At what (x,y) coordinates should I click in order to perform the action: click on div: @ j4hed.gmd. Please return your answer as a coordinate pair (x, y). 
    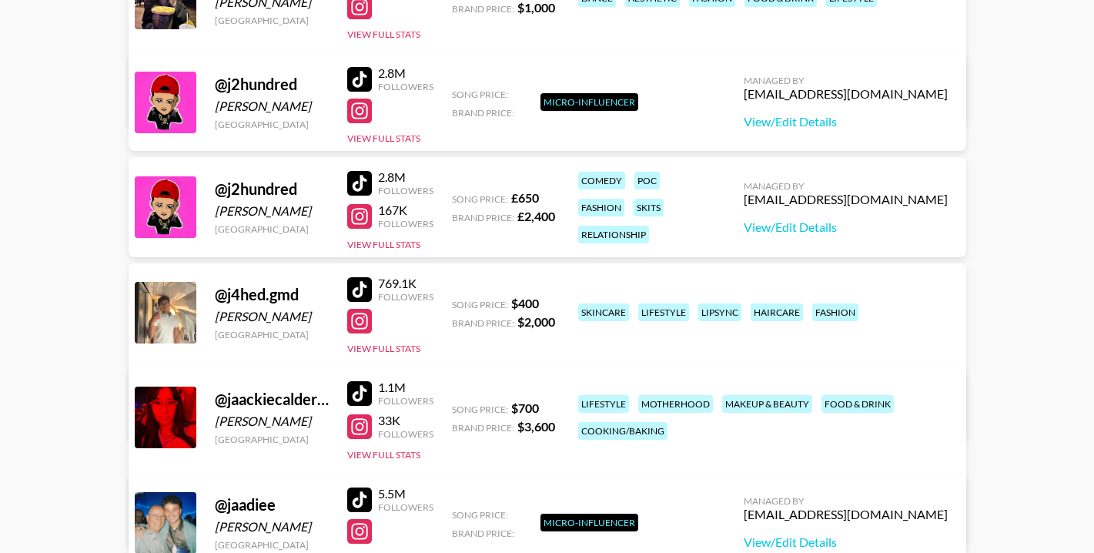
    Looking at the image, I should click on (272, 294).